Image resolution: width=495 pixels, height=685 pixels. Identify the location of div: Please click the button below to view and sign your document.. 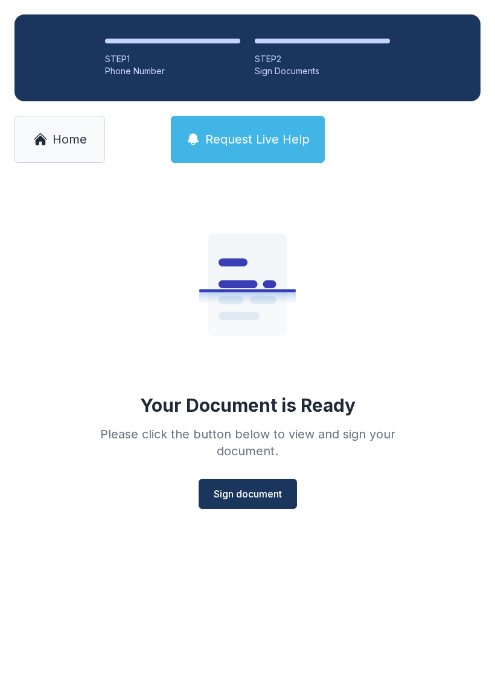
(247, 443).